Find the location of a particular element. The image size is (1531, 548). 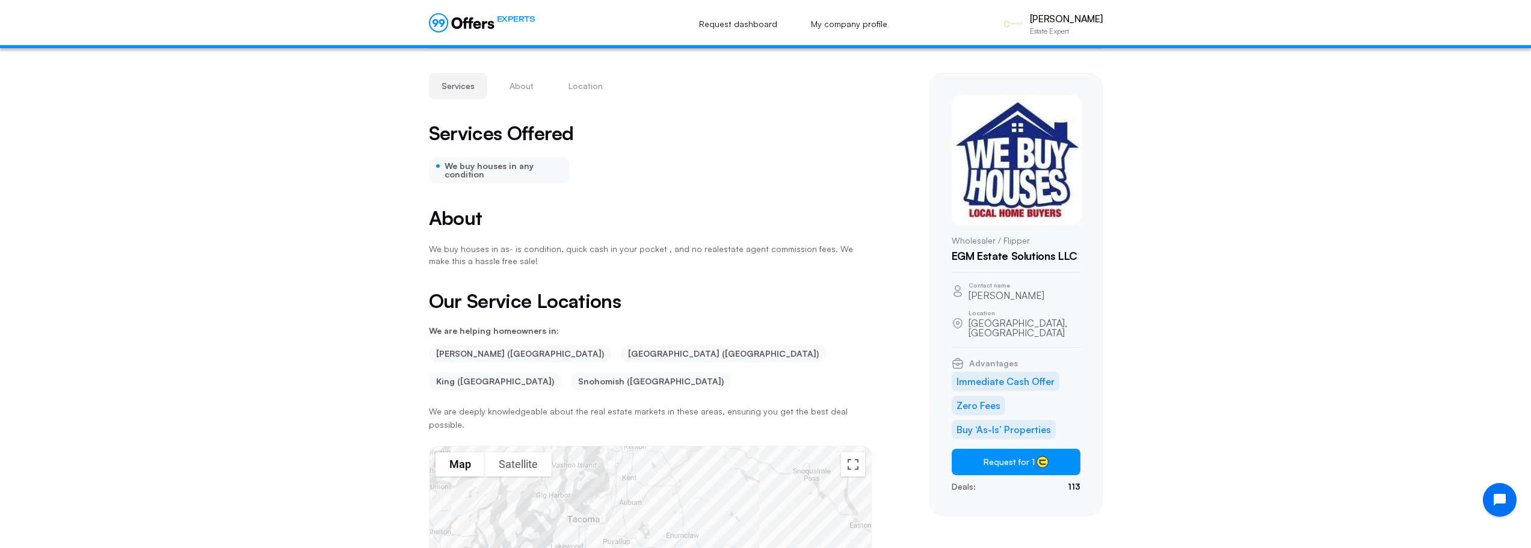

p: We buy houses in as- is condition, quick cash in your pocket , and no realestate agent commission... is located at coordinates (650, 255).